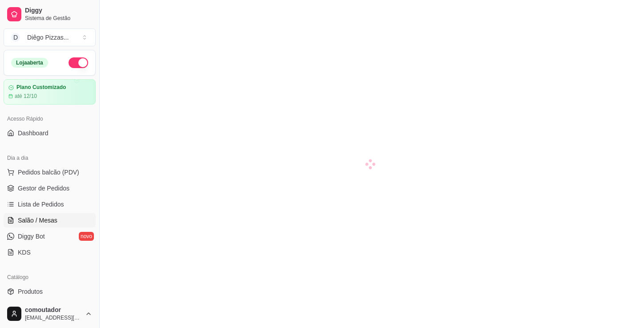 This screenshot has width=641, height=328. I want to click on a: Diggy Botnovo, so click(49, 236).